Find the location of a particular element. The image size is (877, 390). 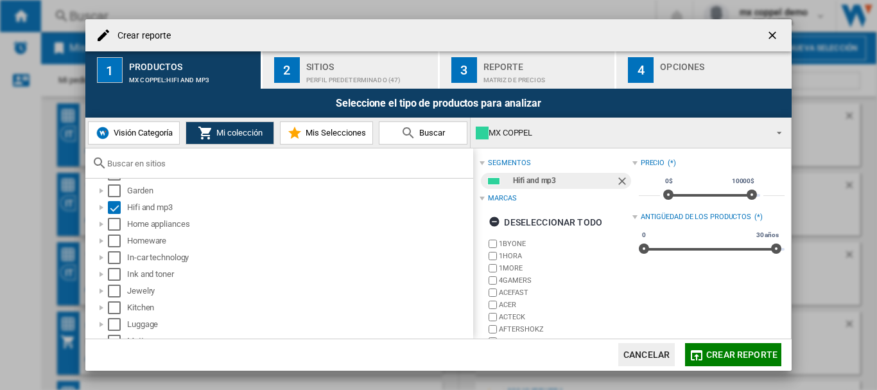

button: Visión Categoría is located at coordinates (133, 133).